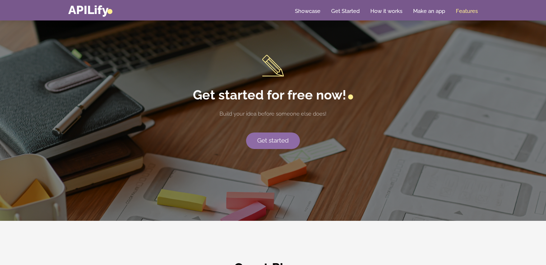  What do you see at coordinates (273, 141) in the screenshot?
I see `a: Get started` at bounding box center [273, 141].